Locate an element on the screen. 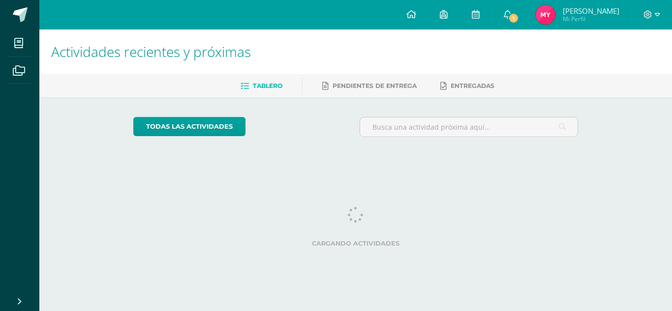  a: Tablero is located at coordinates (261, 86).